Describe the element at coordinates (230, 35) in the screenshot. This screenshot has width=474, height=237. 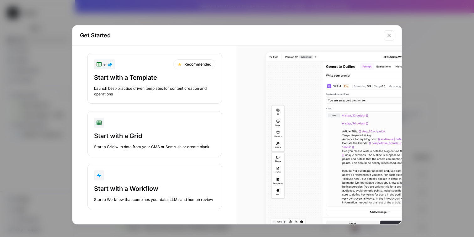
I see `h2: Get Started` at that location.